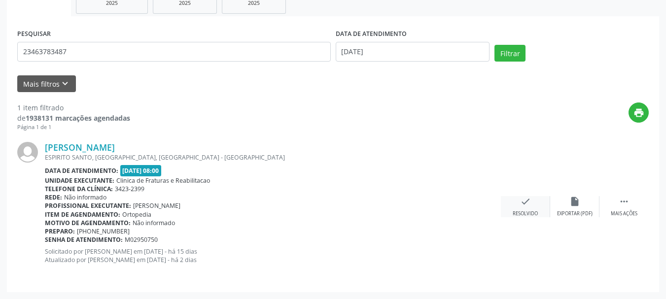 Image resolution: width=666 pixels, height=299 pixels. What do you see at coordinates (73, 107) in the screenshot?
I see `div: 1 item filtrado` at bounding box center [73, 107].